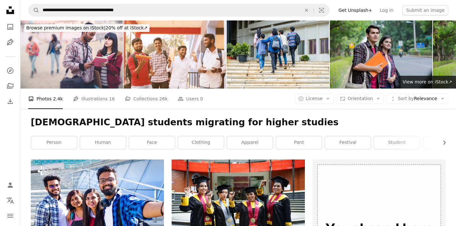 The image size is (456, 226). I want to click on button: Orientation, so click(360, 99).